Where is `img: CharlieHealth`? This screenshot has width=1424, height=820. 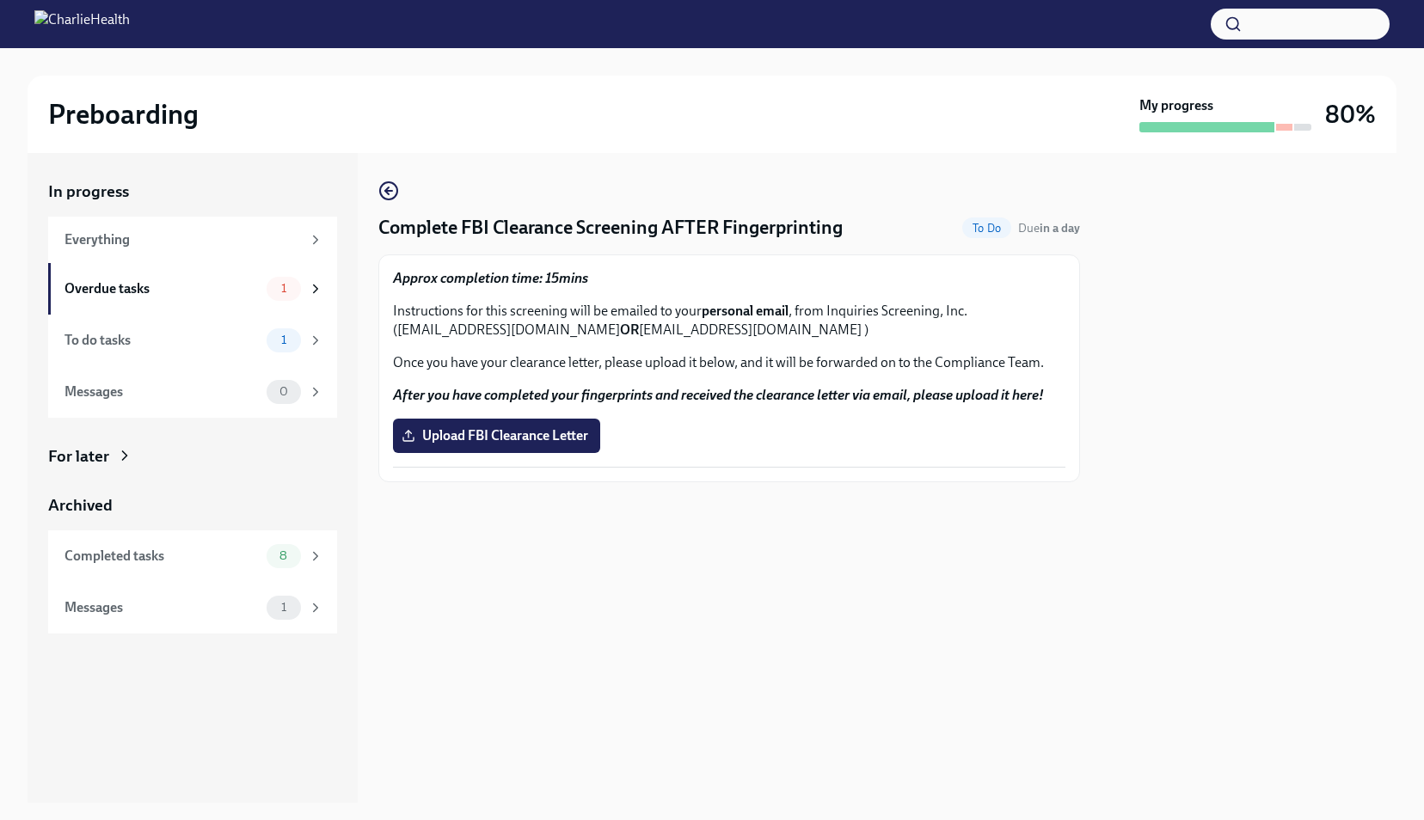 img: CharlieHealth is located at coordinates (82, 24).